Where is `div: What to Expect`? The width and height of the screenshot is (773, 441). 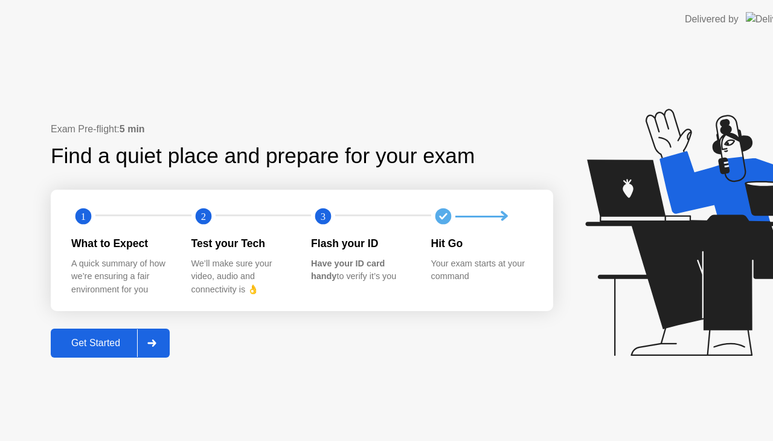 div: What to Expect is located at coordinates (121, 243).